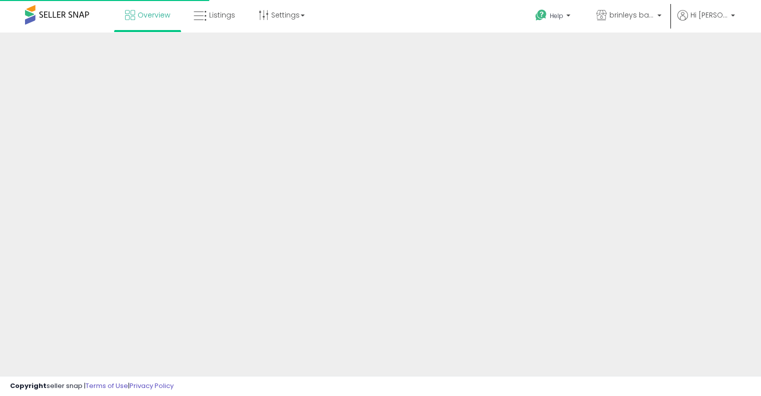 This screenshot has height=396, width=761. What do you see at coordinates (92, 386) in the screenshot?
I see `div: seller snap | |` at bounding box center [92, 386].